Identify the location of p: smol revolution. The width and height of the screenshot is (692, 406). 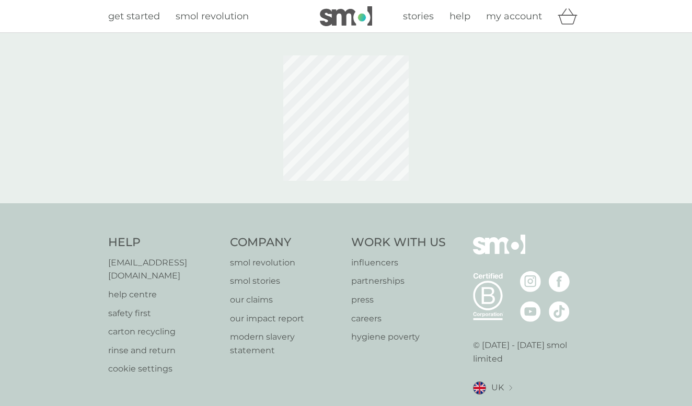
(286, 263).